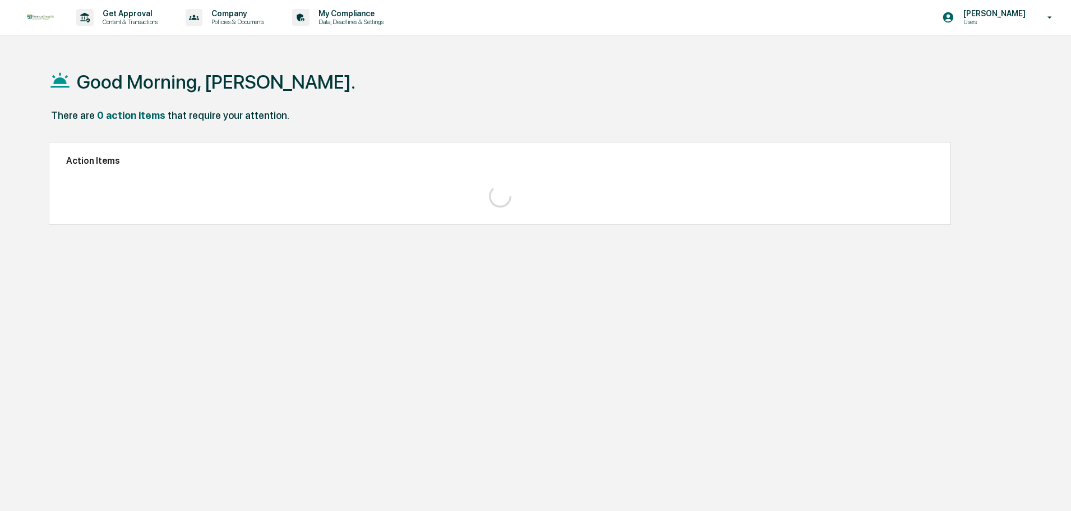 This screenshot has height=511, width=1071. What do you see at coordinates (228, 115) in the screenshot?
I see `div: that require your attention.` at bounding box center [228, 115].